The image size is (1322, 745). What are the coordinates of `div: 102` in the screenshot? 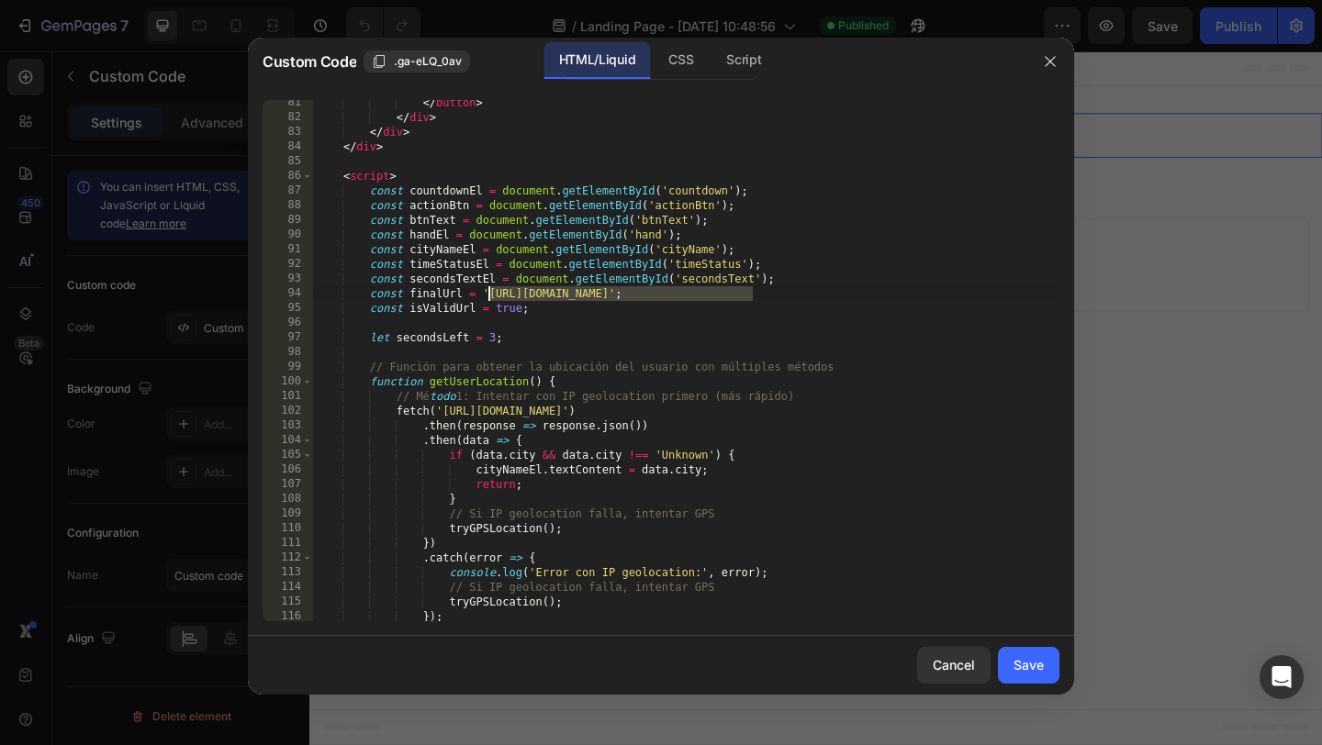 It's located at (287, 411).